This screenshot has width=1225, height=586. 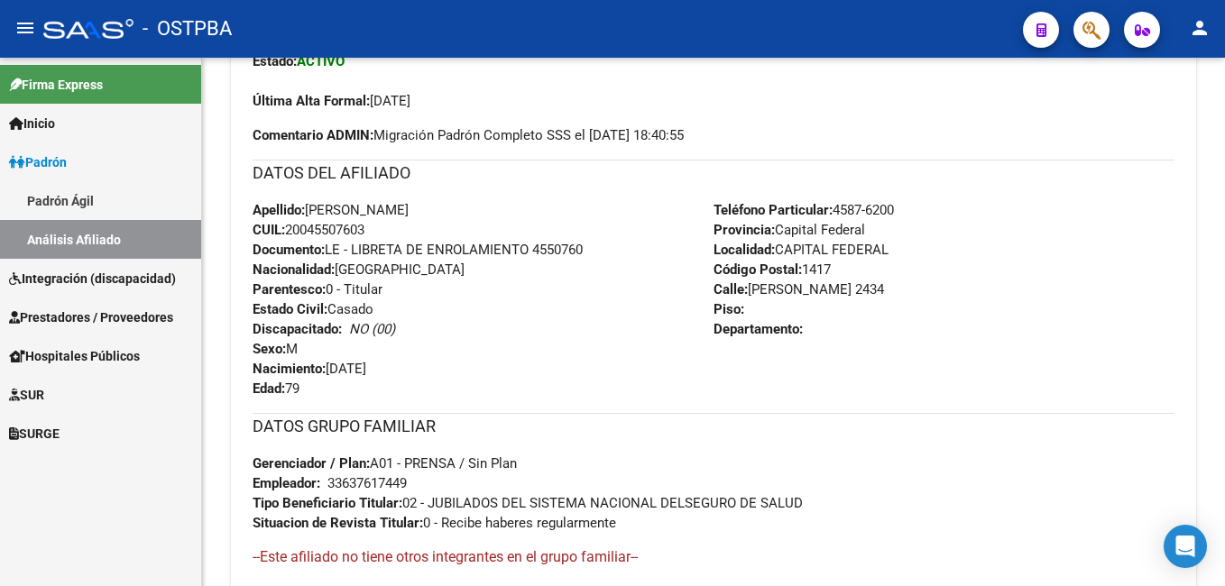 I want to click on span: Prestadores / Proveedores, so click(x=91, y=318).